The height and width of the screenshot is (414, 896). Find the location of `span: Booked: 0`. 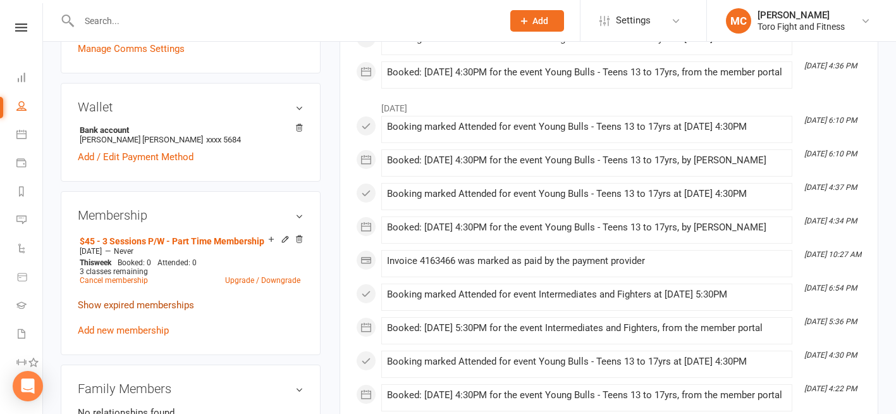

span: Booked: 0 is located at coordinates (134, 263).